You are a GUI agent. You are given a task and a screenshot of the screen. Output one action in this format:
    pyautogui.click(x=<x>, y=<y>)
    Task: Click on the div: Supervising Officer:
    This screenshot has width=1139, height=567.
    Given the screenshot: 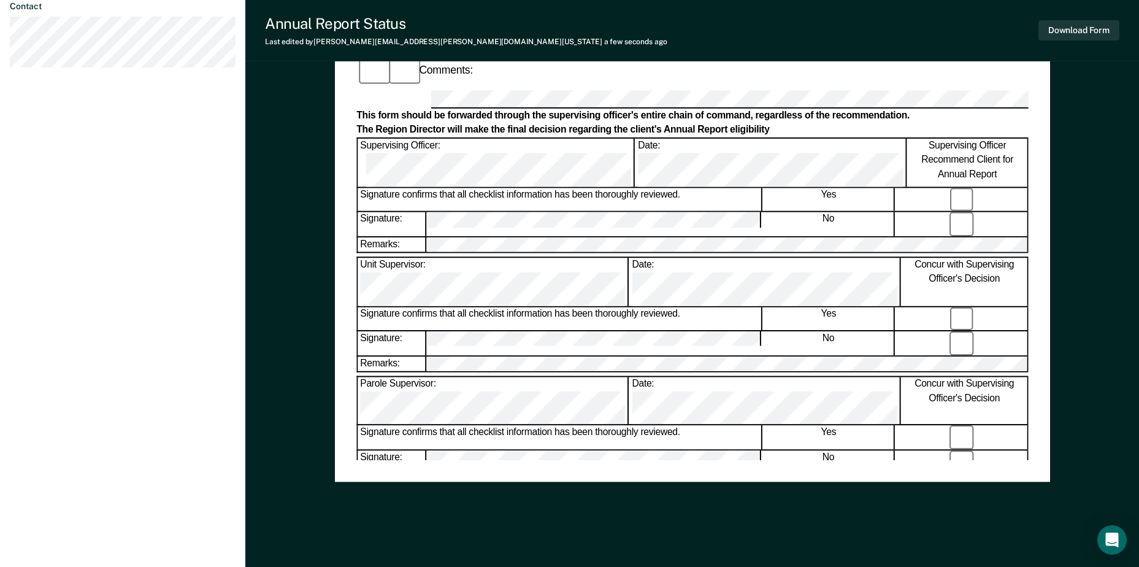 What is the action you would take?
    pyautogui.click(x=496, y=163)
    